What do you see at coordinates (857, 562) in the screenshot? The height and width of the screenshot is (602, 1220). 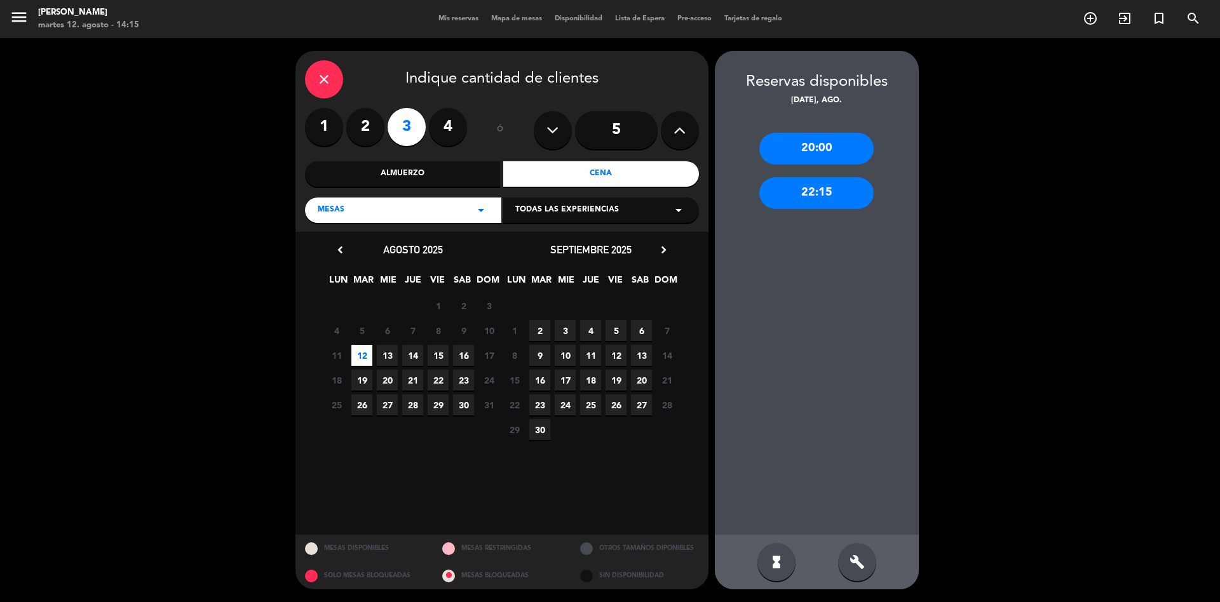 I see `i: build` at bounding box center [857, 562].